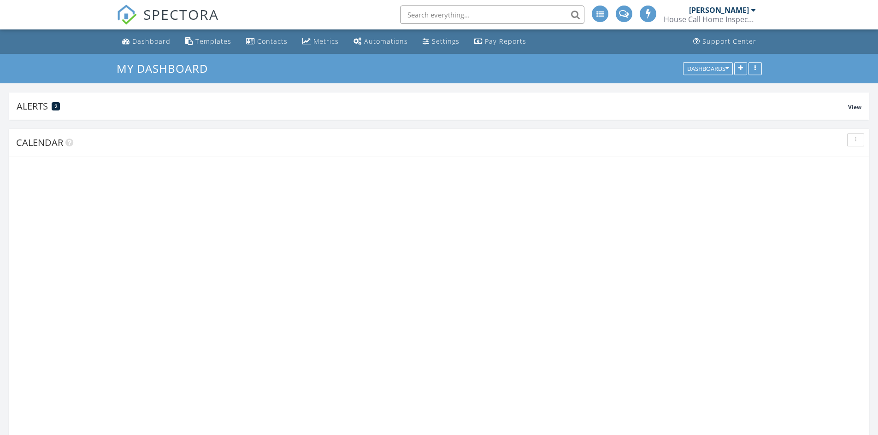  I want to click on span: 2, so click(56, 106).